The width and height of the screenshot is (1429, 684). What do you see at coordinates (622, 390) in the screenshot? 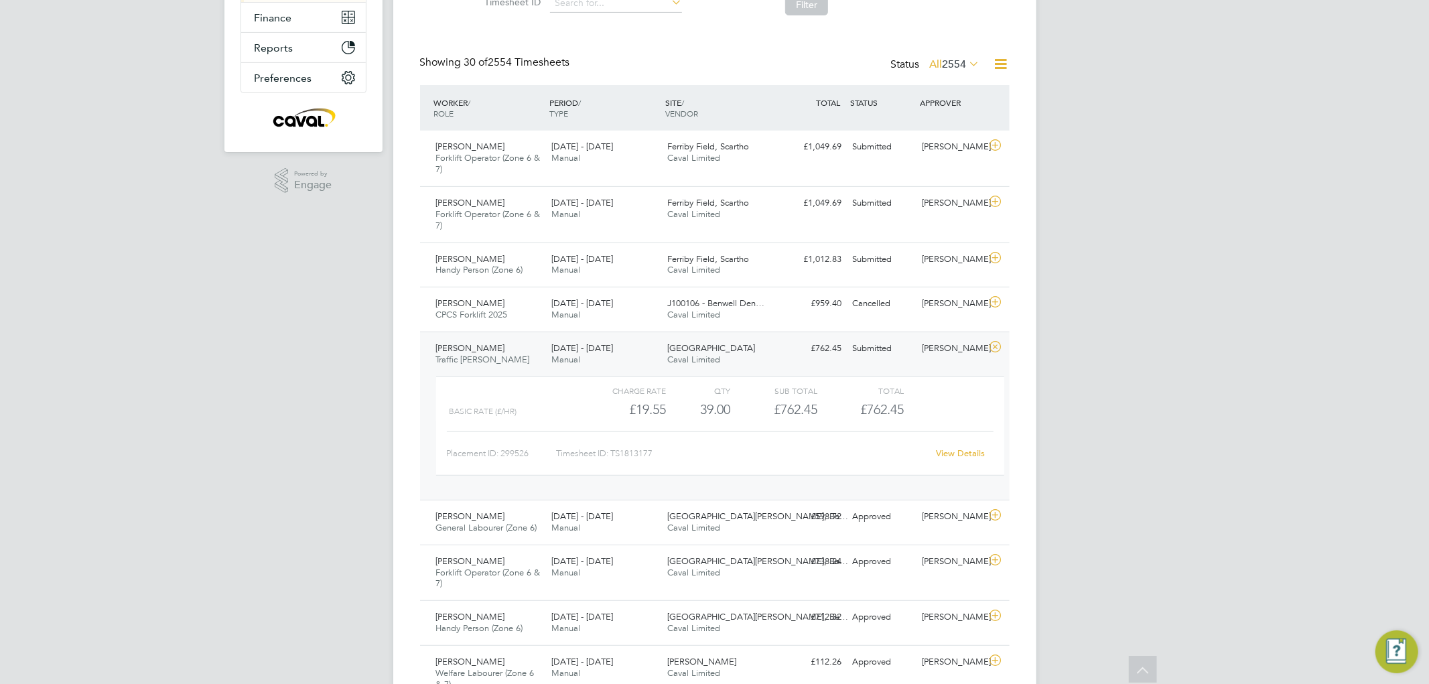
I see `div: Charge rate` at bounding box center [622, 390].